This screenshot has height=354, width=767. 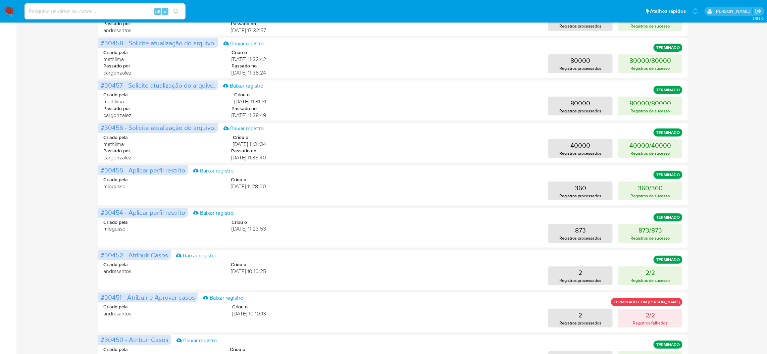 What do you see at coordinates (668, 11) in the screenshot?
I see `span: Atalhos rápidos` at bounding box center [668, 11].